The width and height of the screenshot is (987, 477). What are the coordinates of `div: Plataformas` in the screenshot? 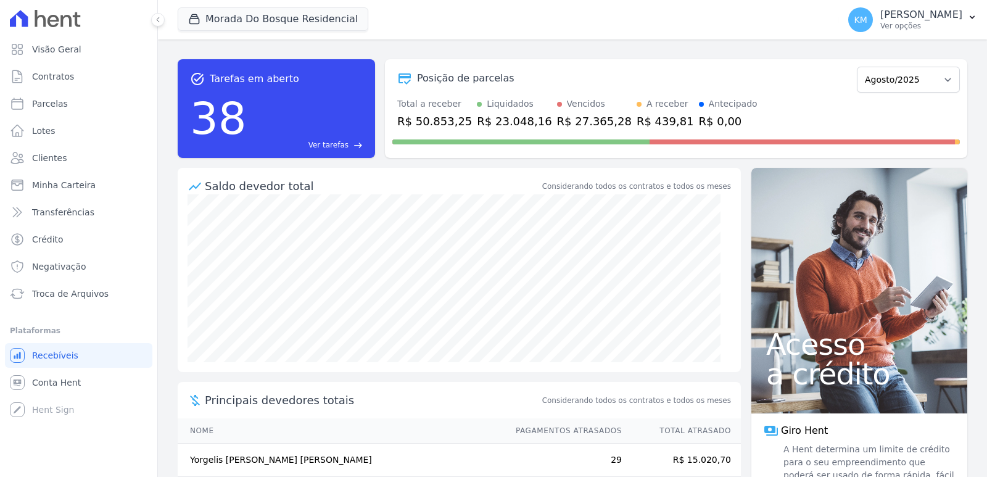 It's located at (78, 331).